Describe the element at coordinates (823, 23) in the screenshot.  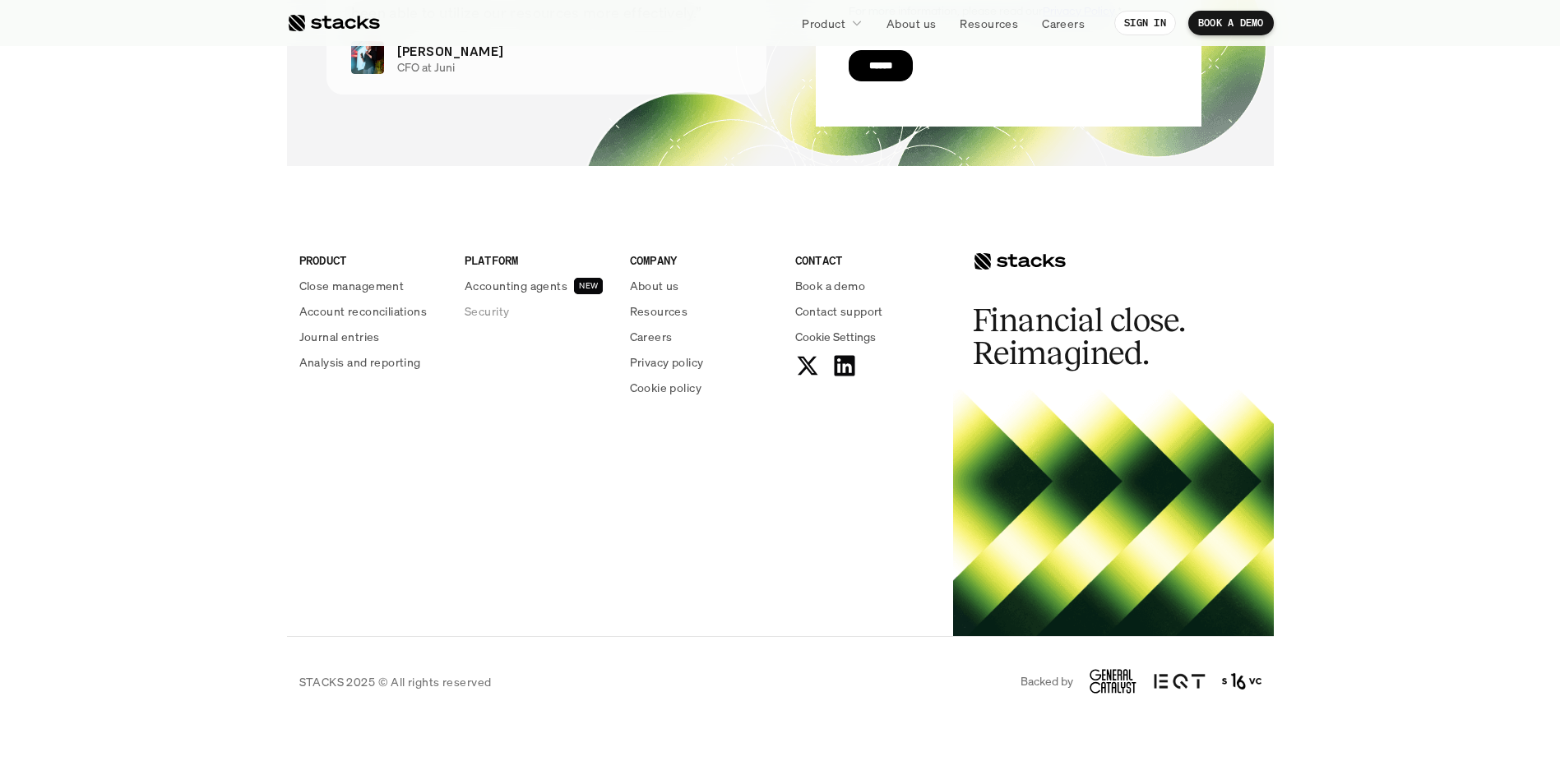
I see `p: Product` at that location.